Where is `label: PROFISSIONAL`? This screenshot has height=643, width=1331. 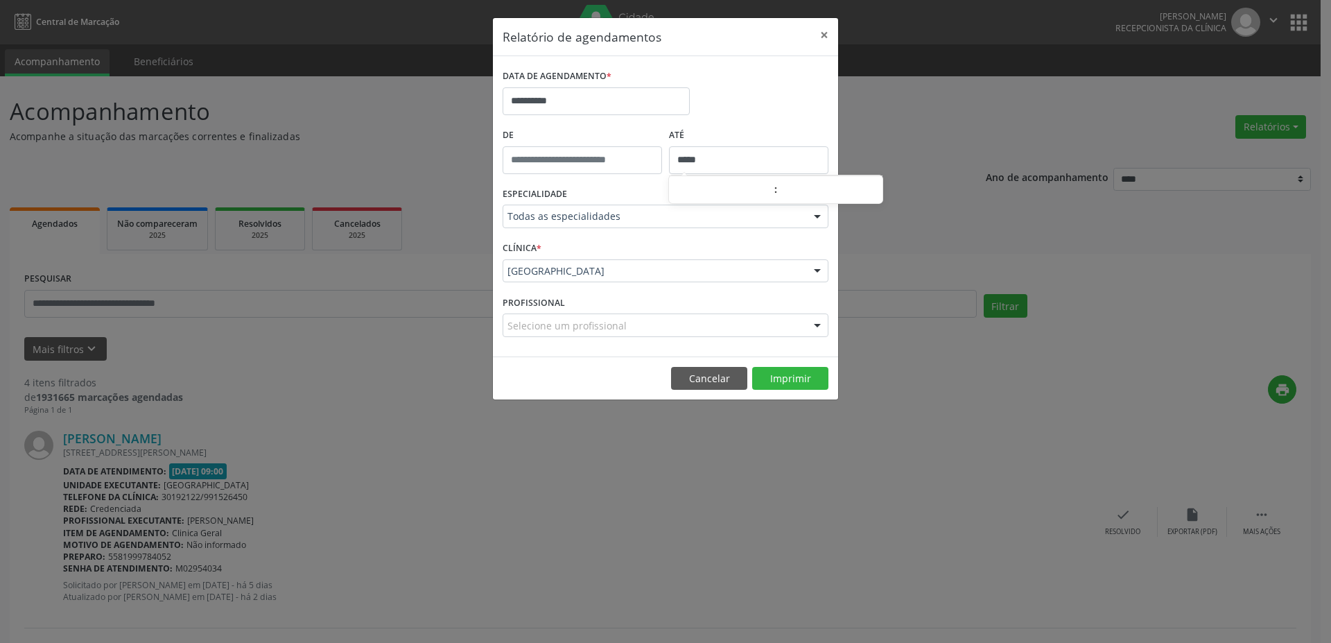
label: PROFISSIONAL is located at coordinates (534, 302).